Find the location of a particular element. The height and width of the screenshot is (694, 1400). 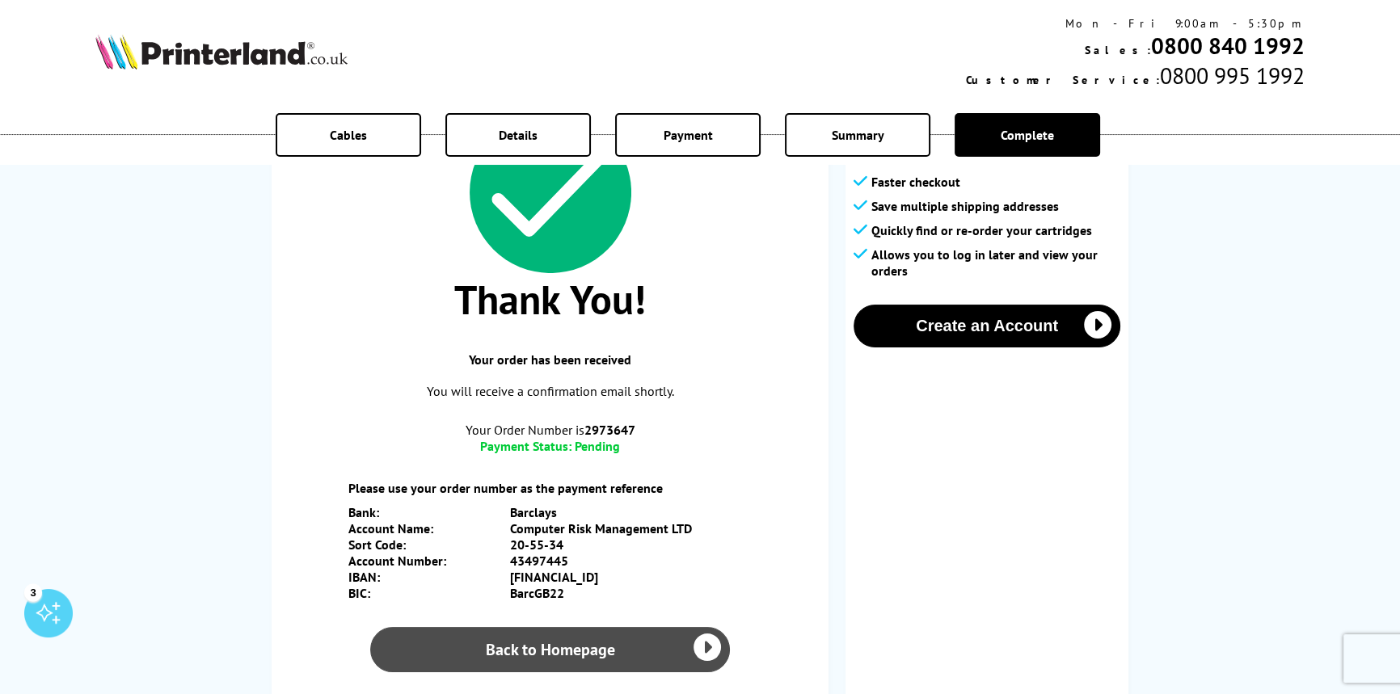

div: 20-55-34 is located at coordinates (631, 545).